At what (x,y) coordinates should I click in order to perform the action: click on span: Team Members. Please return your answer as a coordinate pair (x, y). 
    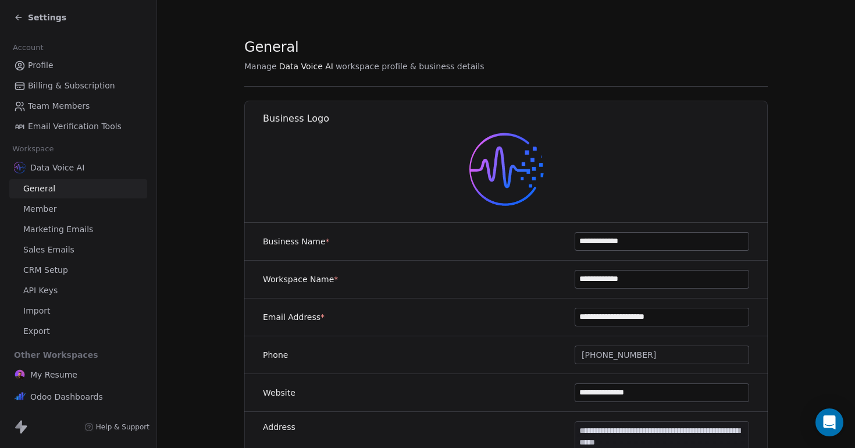
    Looking at the image, I should click on (59, 106).